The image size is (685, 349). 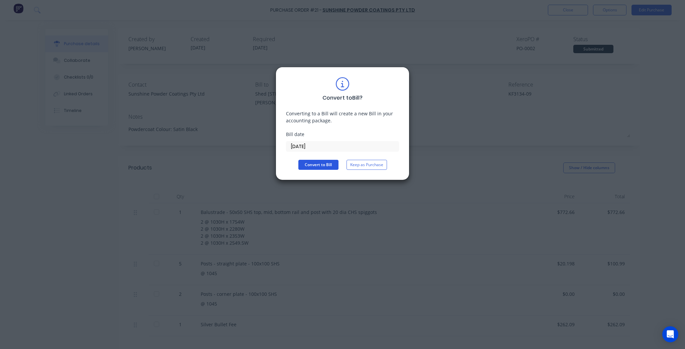 I want to click on button: Keep as Purchase, so click(x=366, y=165).